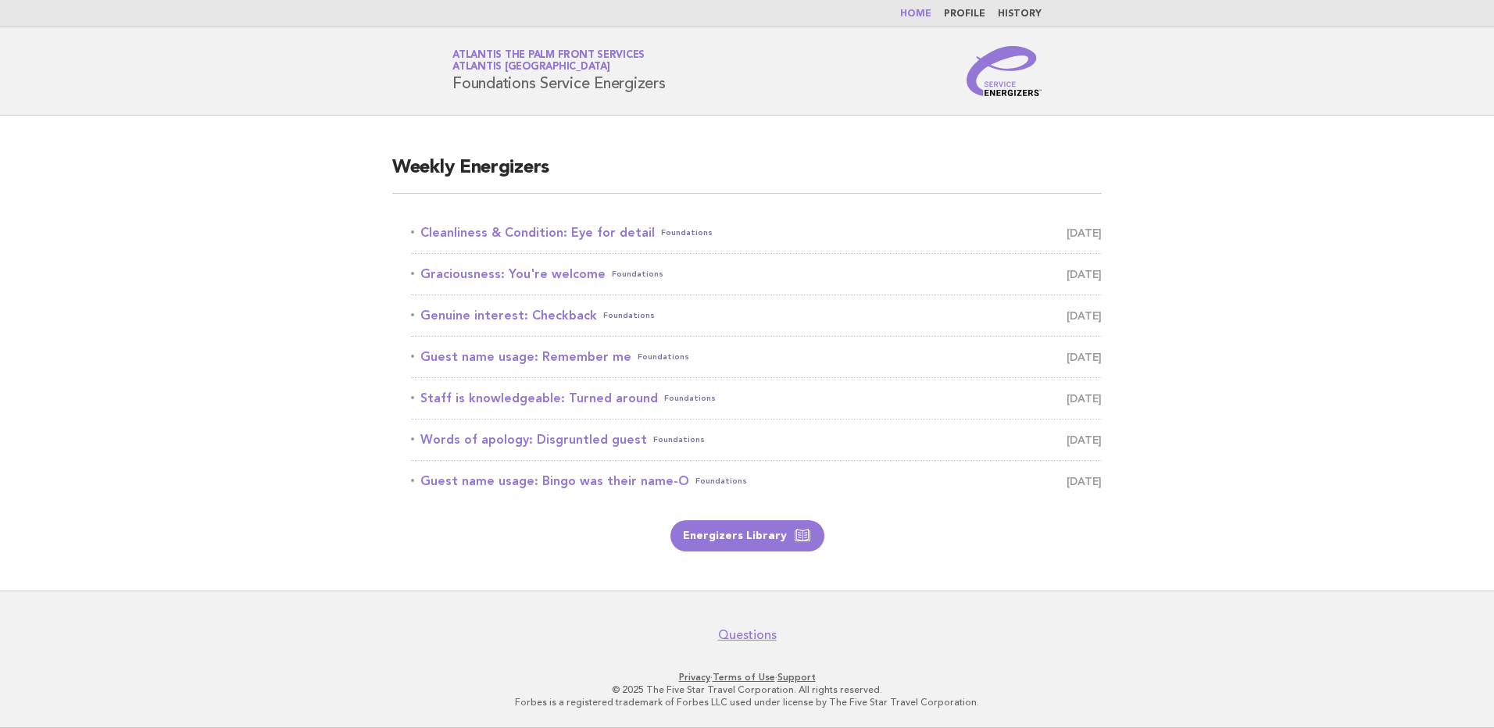 The image size is (1494, 728). I want to click on a: Terms of Use, so click(744, 677).